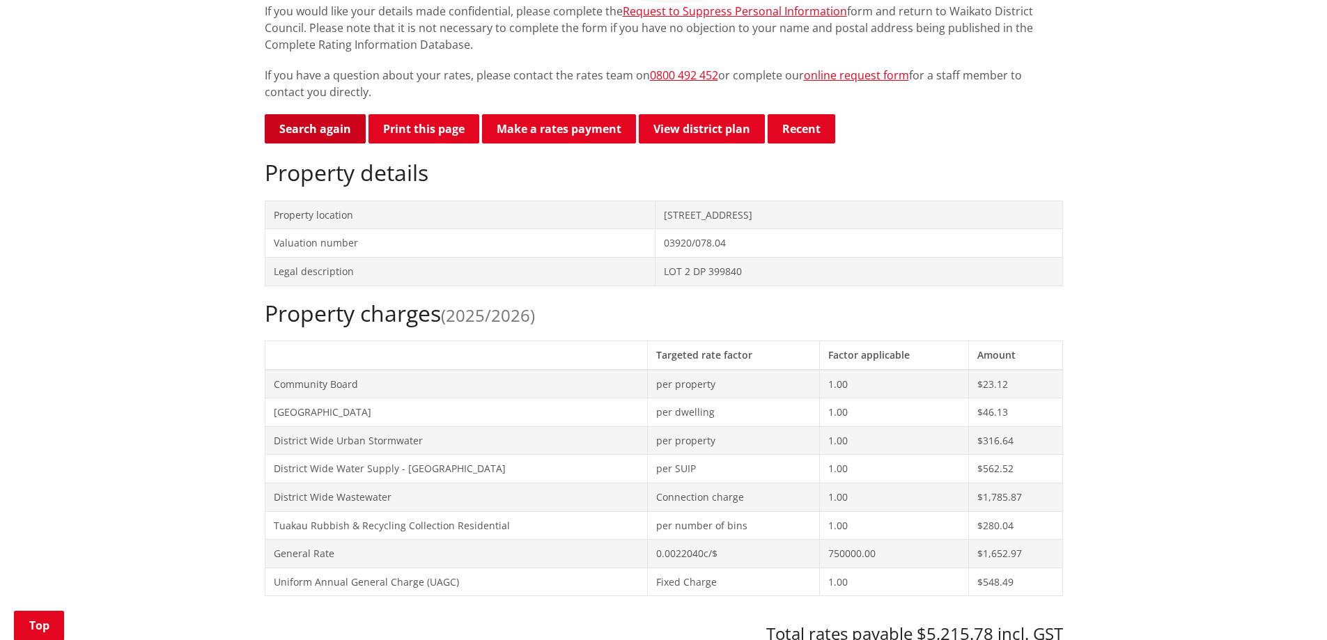 This screenshot has width=1327, height=640. Describe the element at coordinates (859, 243) in the screenshot. I see `td: 03920/078.04` at that location.